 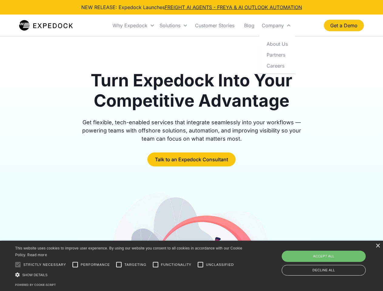 I want to click on span: Strictly necessary, so click(x=45, y=265).